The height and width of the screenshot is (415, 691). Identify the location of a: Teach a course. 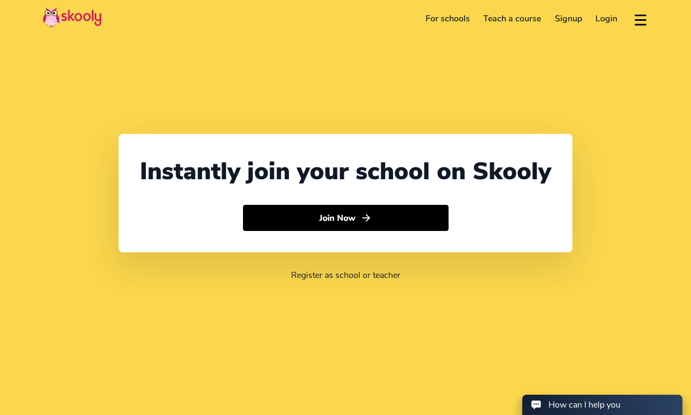
(512, 19).